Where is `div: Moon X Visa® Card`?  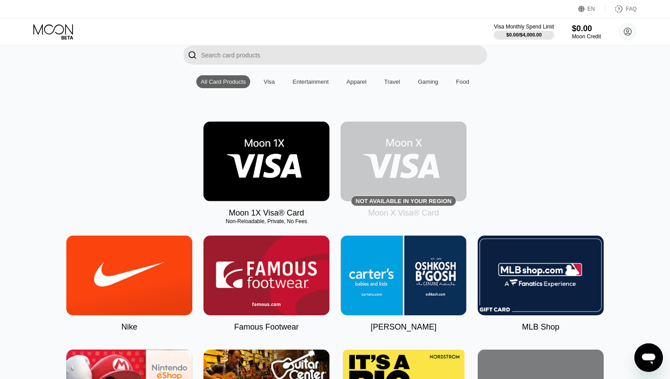
div: Moon X Visa® Card is located at coordinates (403, 213).